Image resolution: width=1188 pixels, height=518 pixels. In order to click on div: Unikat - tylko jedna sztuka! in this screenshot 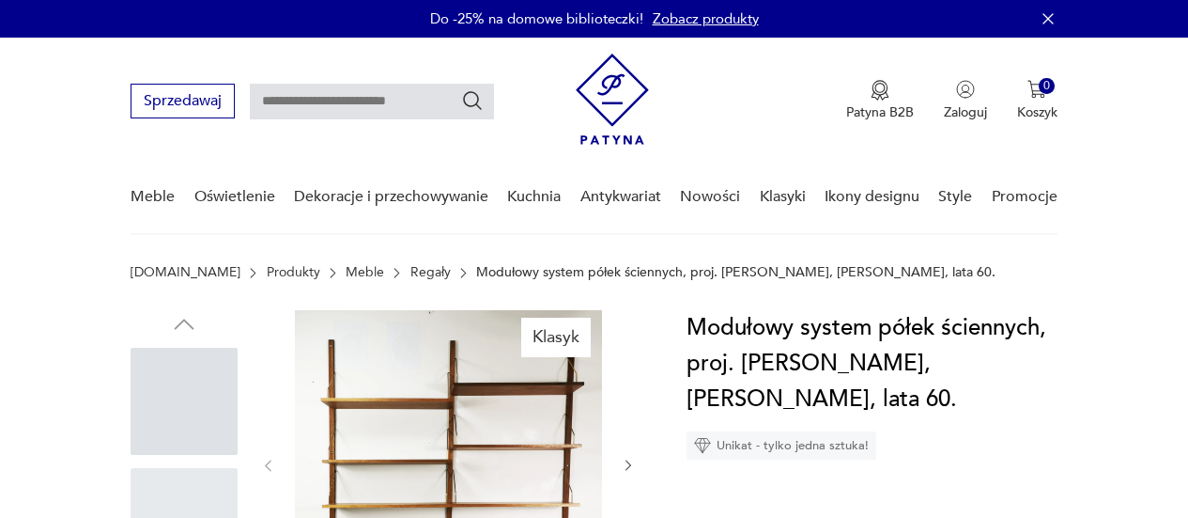, I will do `click(782, 445)`.